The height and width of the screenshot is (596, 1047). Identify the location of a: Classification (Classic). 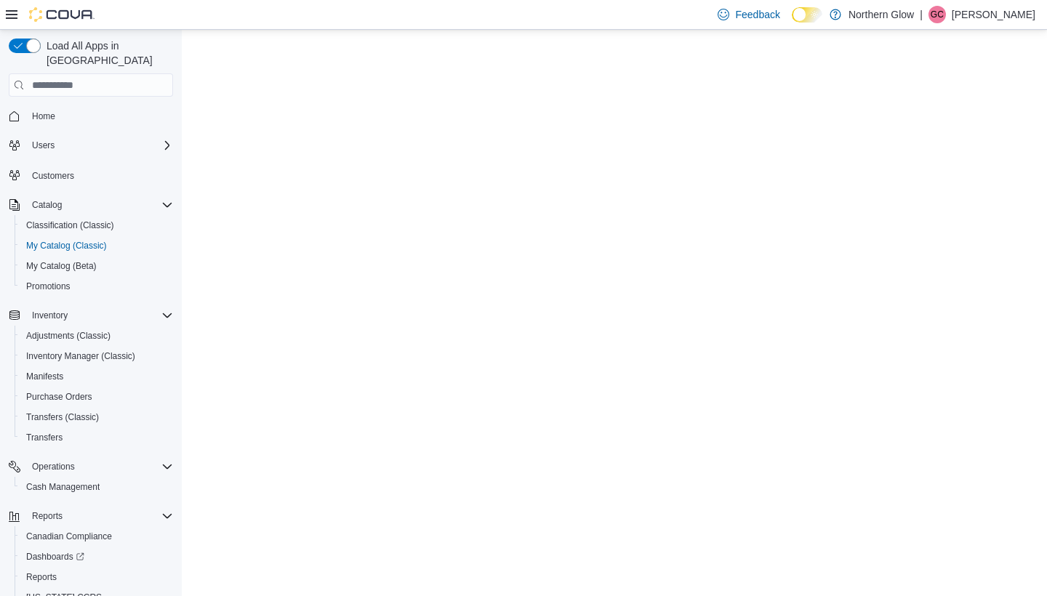
(70, 225).